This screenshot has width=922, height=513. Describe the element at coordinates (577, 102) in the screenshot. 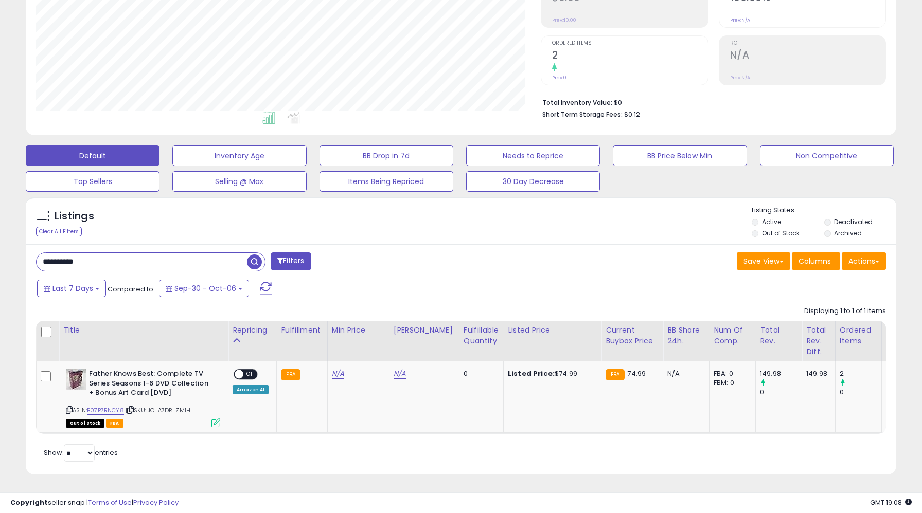

I see `b: Total Inventory Value:` at that location.